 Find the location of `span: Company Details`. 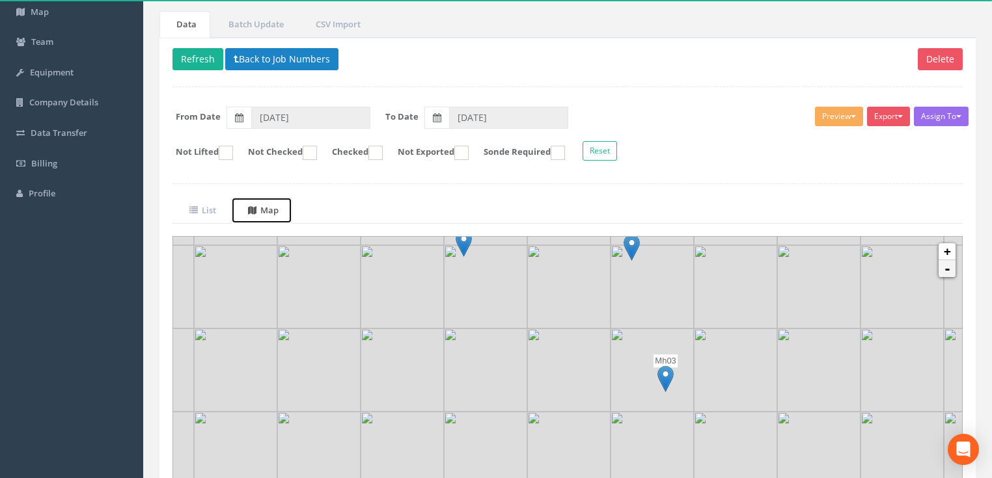

span: Company Details is located at coordinates (64, 102).